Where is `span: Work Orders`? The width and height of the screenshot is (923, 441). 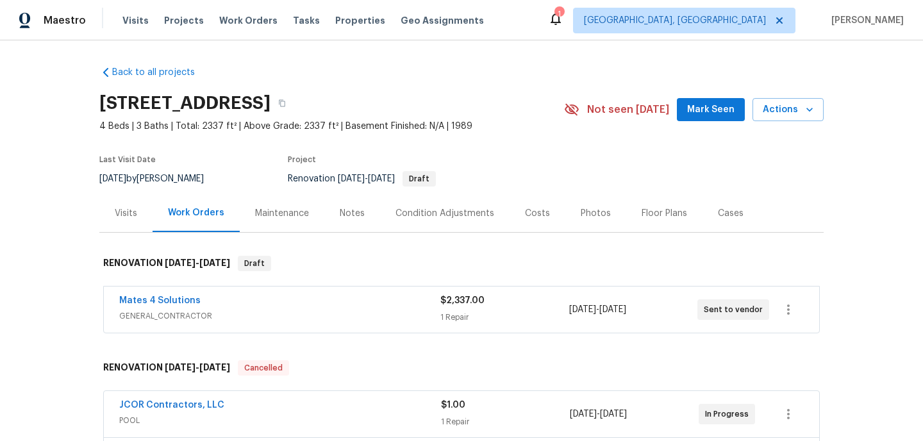 span: Work Orders is located at coordinates (248, 21).